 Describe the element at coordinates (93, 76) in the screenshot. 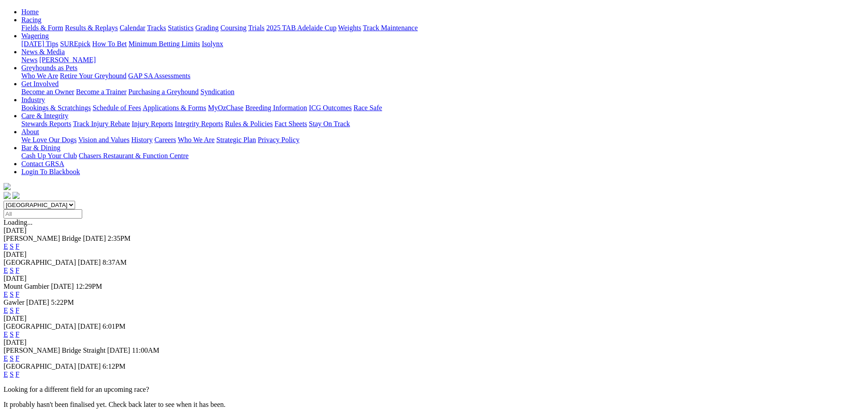

I see `a: Retire Your Greyhound` at that location.